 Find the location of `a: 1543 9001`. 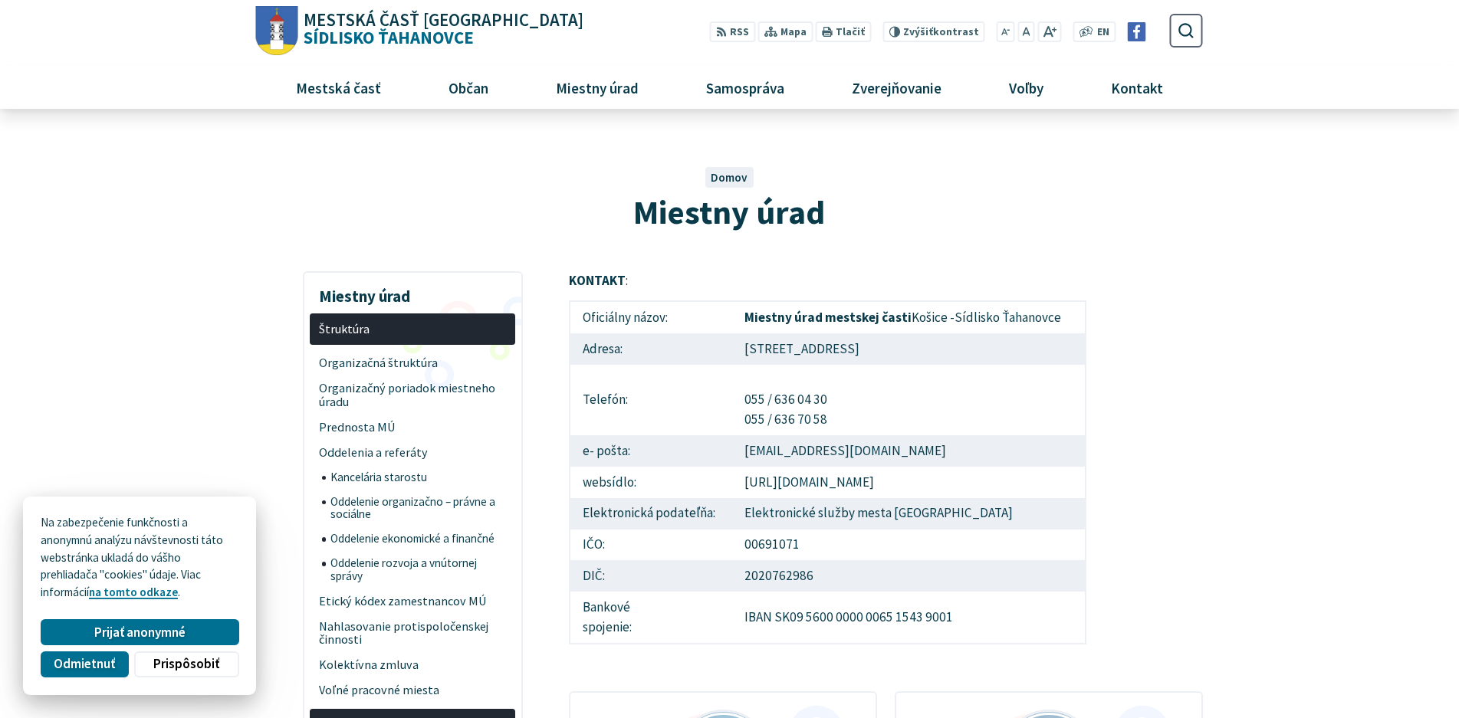

a: 1543 9001 is located at coordinates (924, 617).